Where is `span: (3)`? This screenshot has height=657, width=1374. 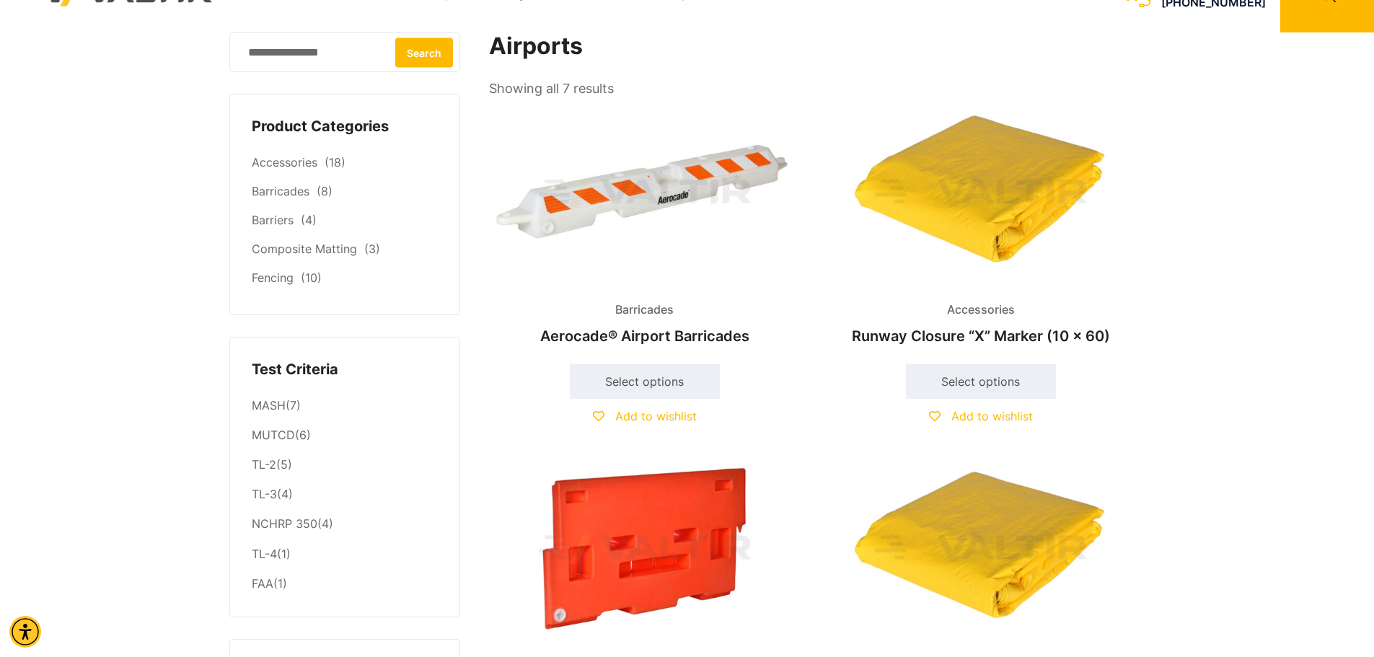
span: (3) is located at coordinates (372, 249).